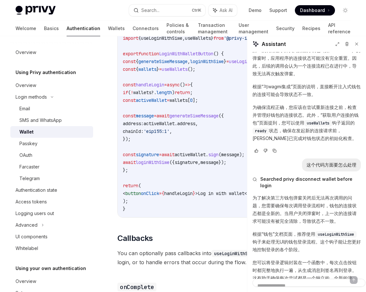 The width and height of the screenshot is (366, 292). What do you see at coordinates (278, 10) in the screenshot?
I see `a: Support` at bounding box center [278, 10].